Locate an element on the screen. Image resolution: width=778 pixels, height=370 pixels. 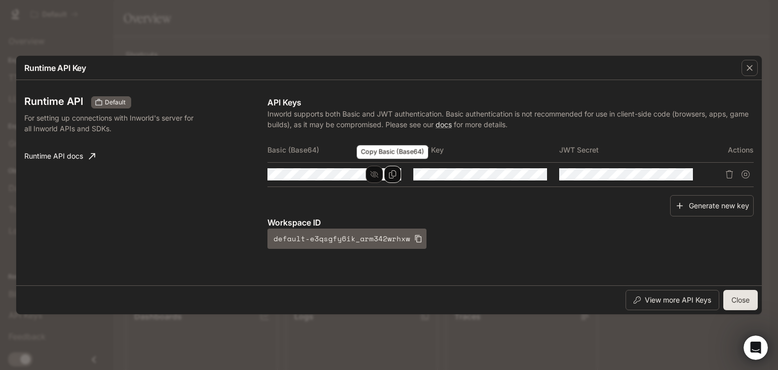
button: Close is located at coordinates (741, 300).